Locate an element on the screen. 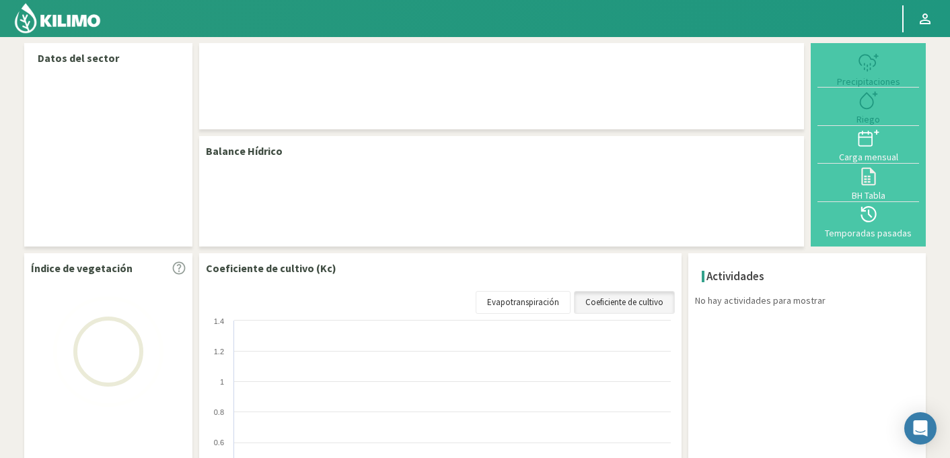 Image resolution: width=950 pixels, height=458 pixels. text: 1 is located at coordinates (222, 381).